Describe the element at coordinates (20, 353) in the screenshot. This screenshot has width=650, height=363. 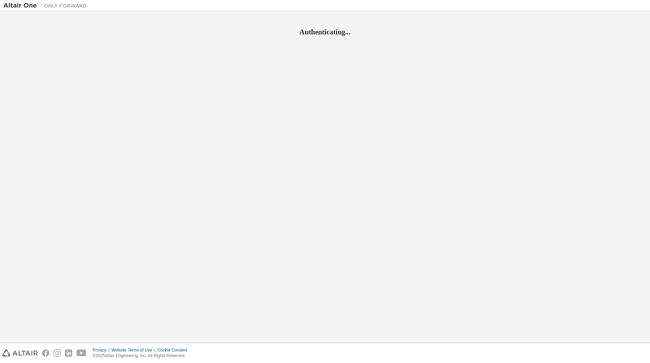
I see `img: altair_logo.svg` at that location.